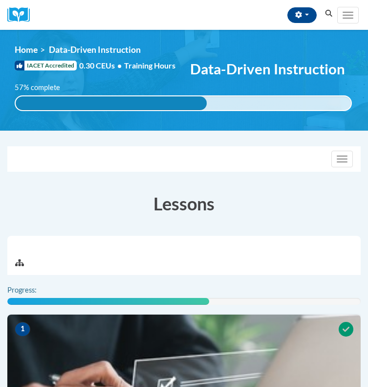  Describe the element at coordinates (43, 88) in the screenshot. I see `label: 57% complete` at that location.